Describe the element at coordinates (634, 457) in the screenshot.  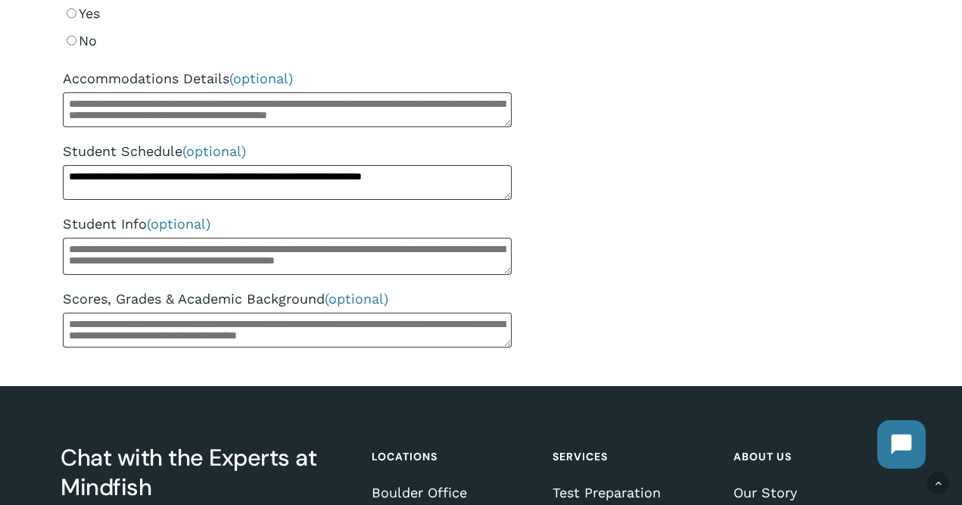
I see `h4: Services` at that location.